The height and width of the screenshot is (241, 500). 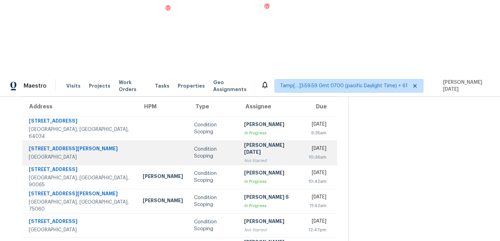 I want to click on span: Tasks, so click(x=162, y=86).